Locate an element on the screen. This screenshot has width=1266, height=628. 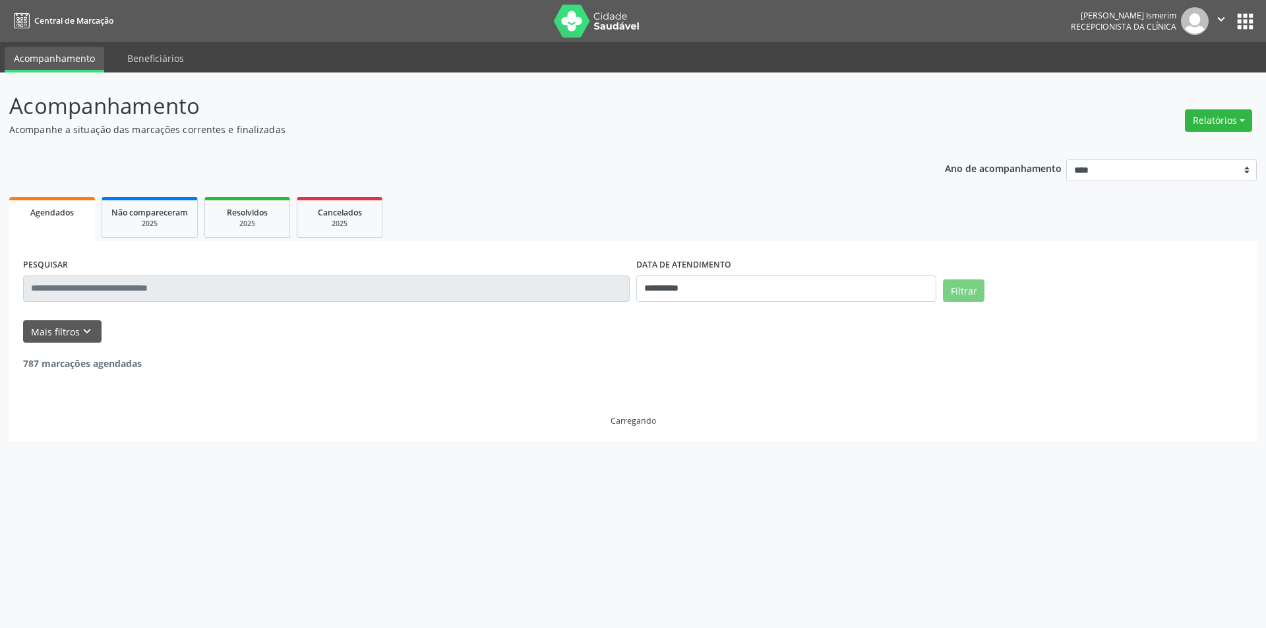
button: apps is located at coordinates (1245, 21).